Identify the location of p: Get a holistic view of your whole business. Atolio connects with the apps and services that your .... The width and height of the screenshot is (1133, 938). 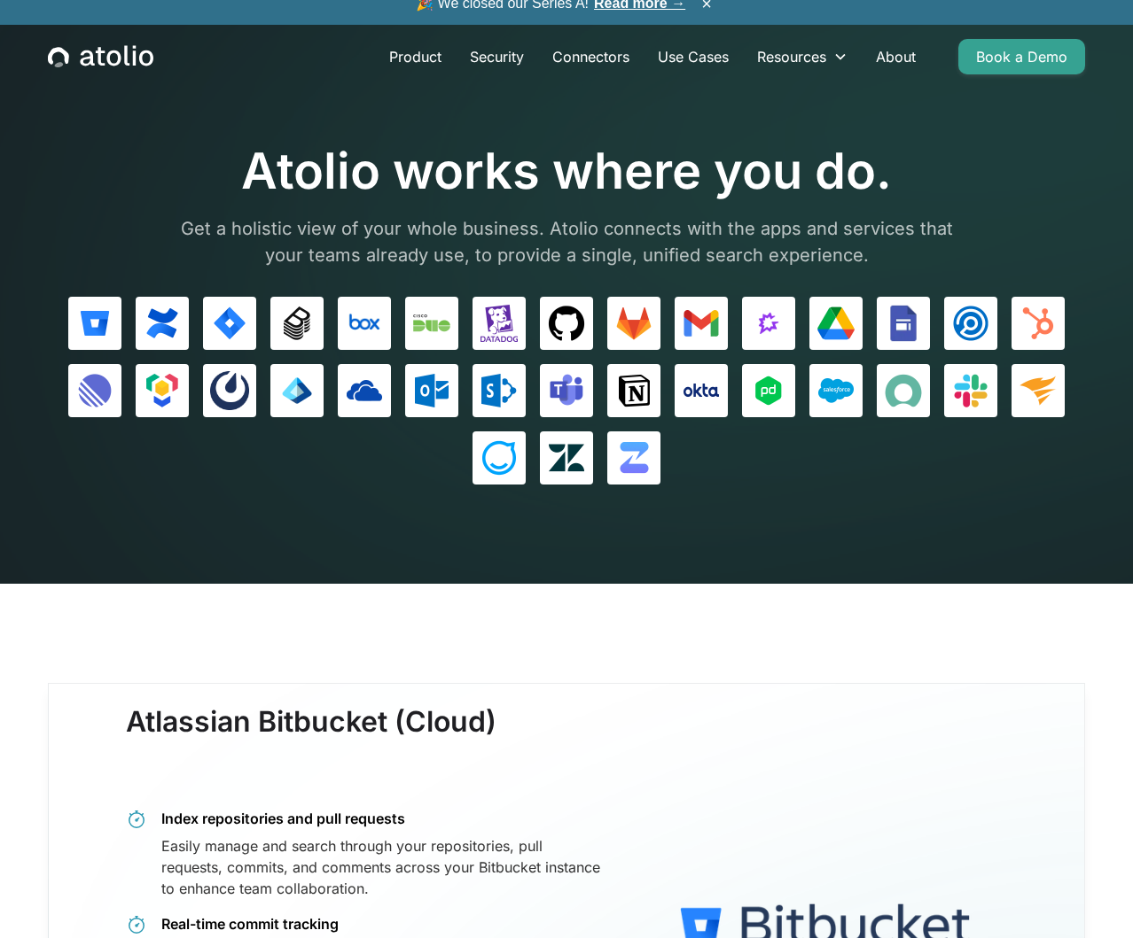
(566, 242).